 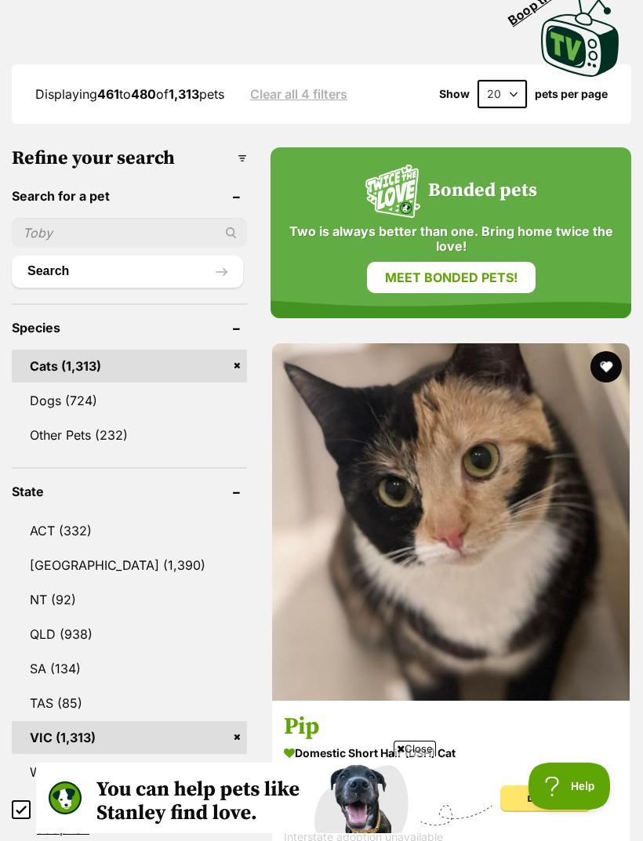 I want to click on h3: Refine your search, so click(x=129, y=158).